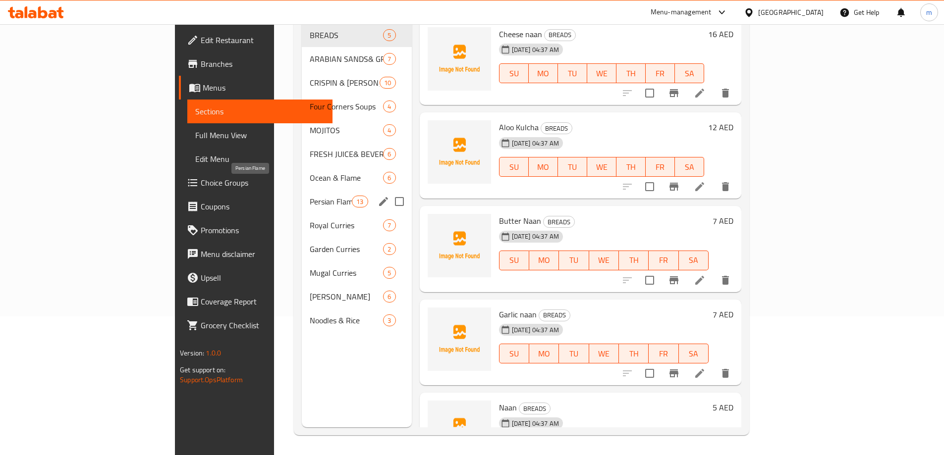  What do you see at coordinates (256, 326) in the screenshot?
I see `a: Grocery Checklist` at bounding box center [256, 326].